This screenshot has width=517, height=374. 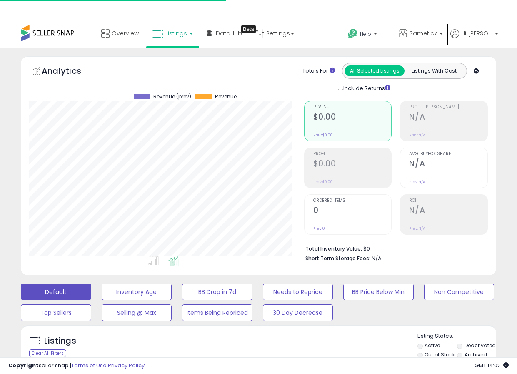 What do you see at coordinates (480, 345) in the screenshot?
I see `label: Deactivated` at bounding box center [480, 345].